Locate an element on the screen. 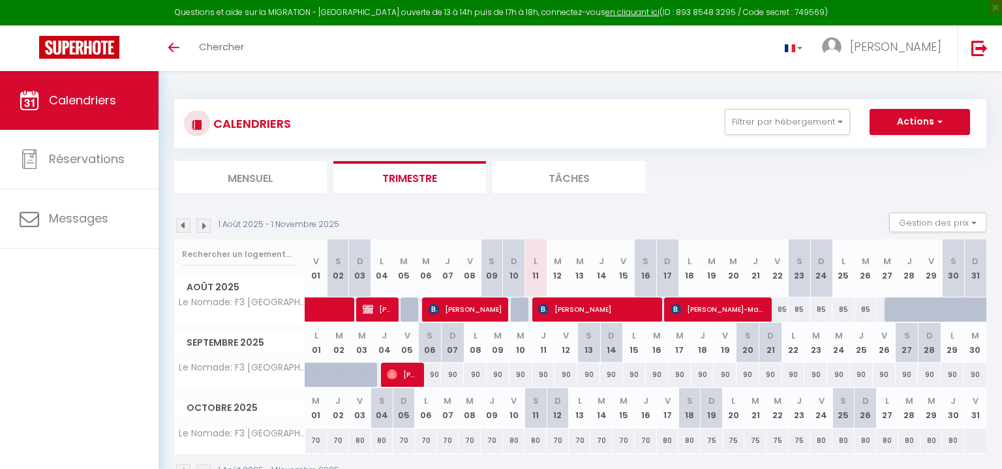  th: 26 is located at coordinates (866, 268).